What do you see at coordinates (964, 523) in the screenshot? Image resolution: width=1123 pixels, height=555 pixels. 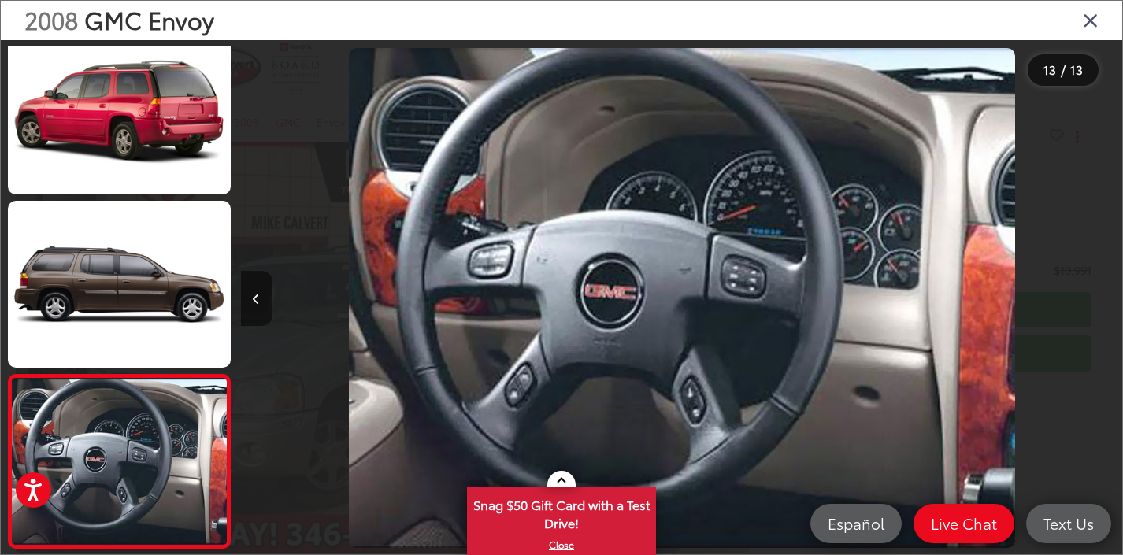 I see `span: Live Chat` at bounding box center [964, 523].